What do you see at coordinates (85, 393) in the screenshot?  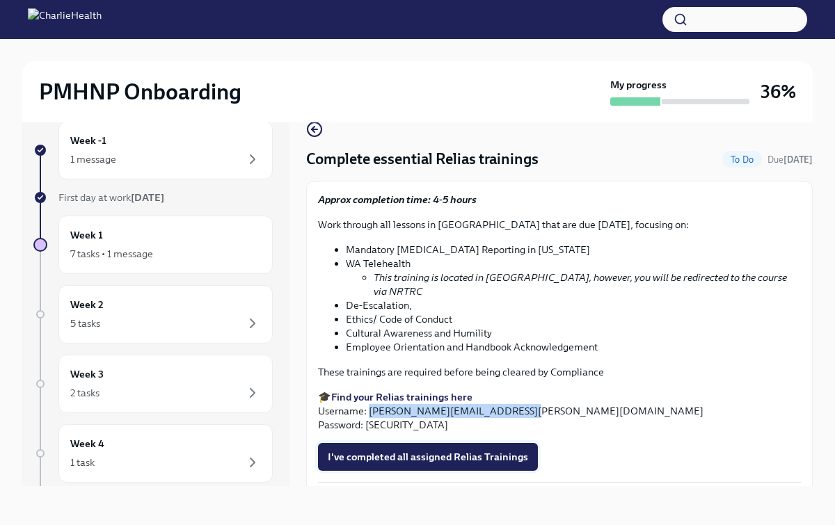 I see `div: 2 tasks` at bounding box center [85, 393].